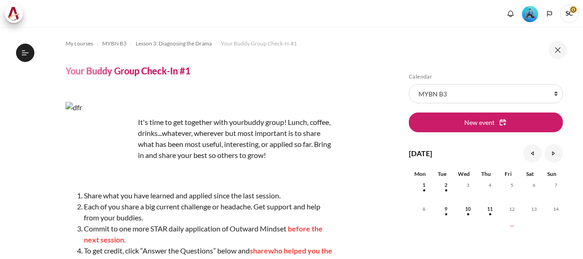 Image resolution: width=583 pixels, height=259 pixels. Describe the element at coordinates (100, 136) in the screenshot. I see `img: dfr` at that location.